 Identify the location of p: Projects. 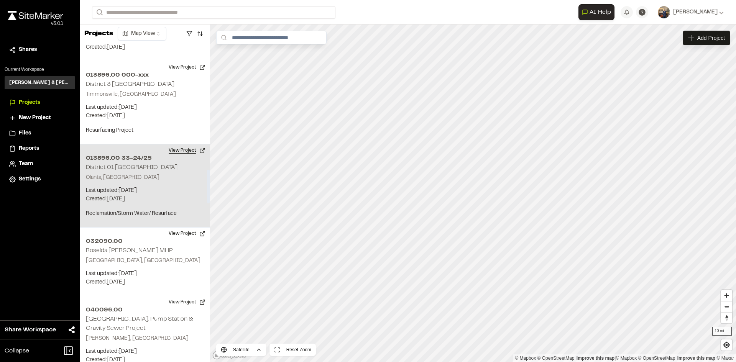
(99, 34).